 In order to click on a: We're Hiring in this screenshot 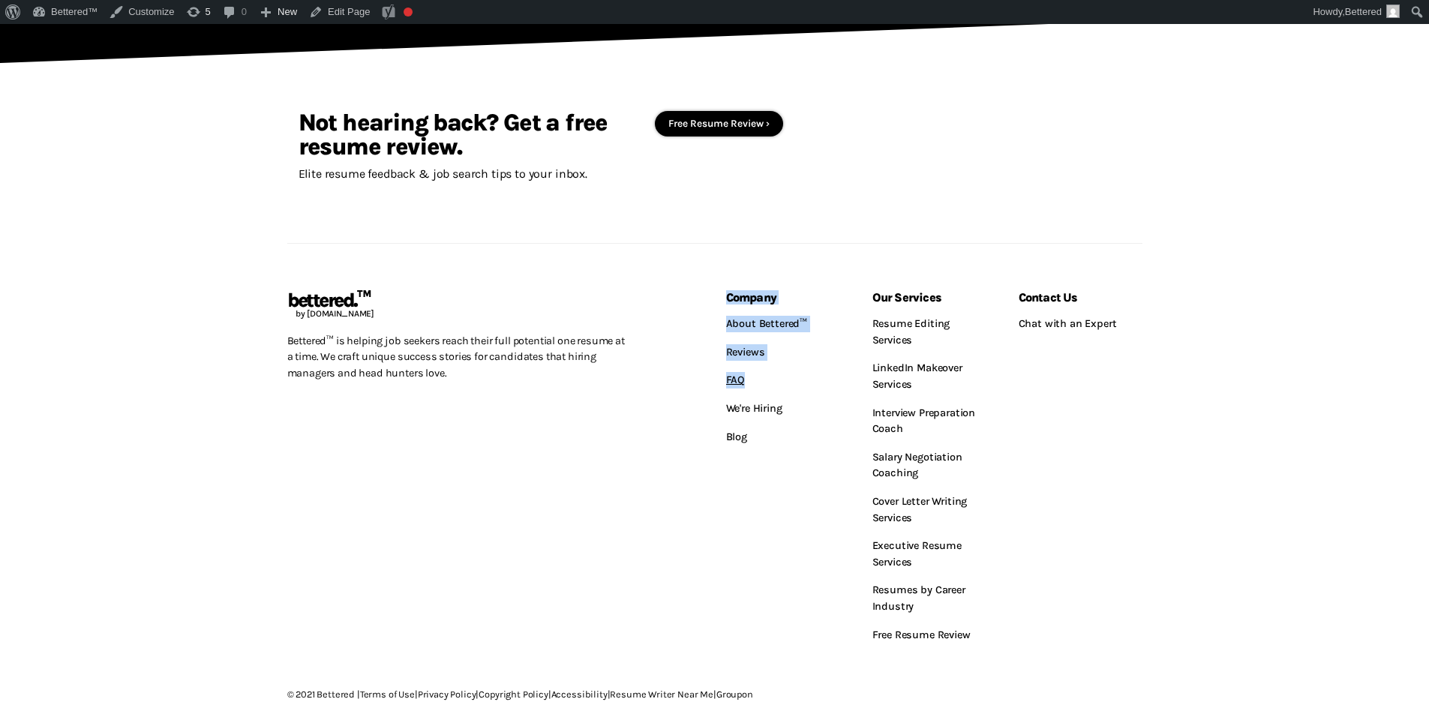, I will do `click(788, 409)`.